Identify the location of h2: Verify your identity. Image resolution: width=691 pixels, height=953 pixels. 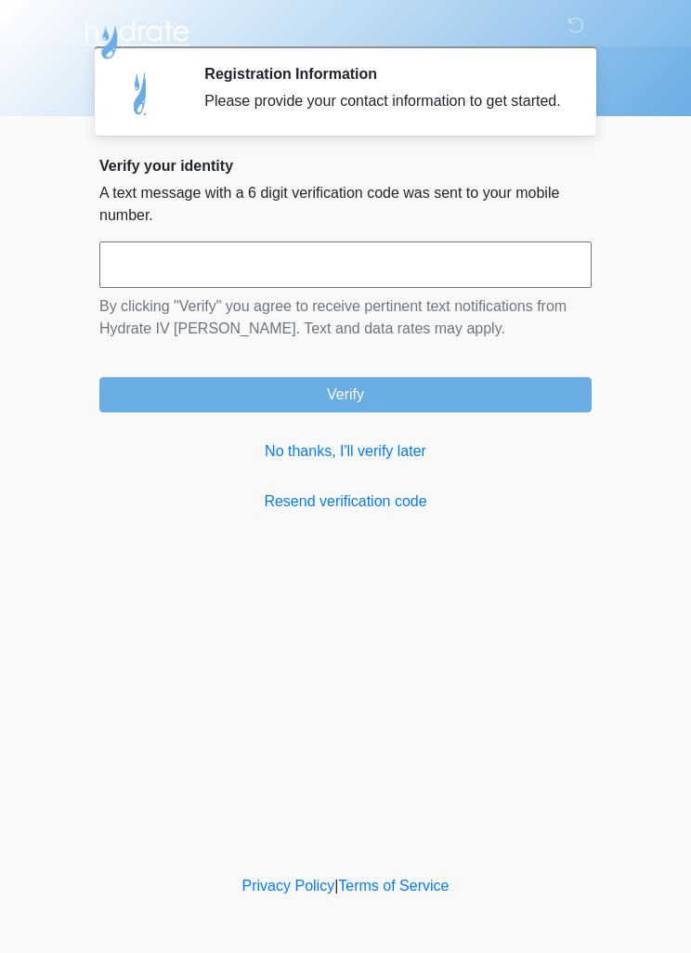
(346, 165).